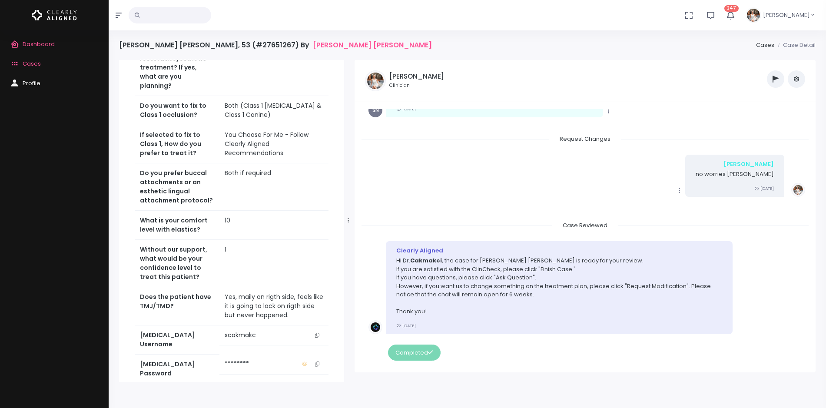 The image size is (826, 408). What do you see at coordinates (732, 8) in the screenshot?
I see `span: 247` at bounding box center [732, 8].